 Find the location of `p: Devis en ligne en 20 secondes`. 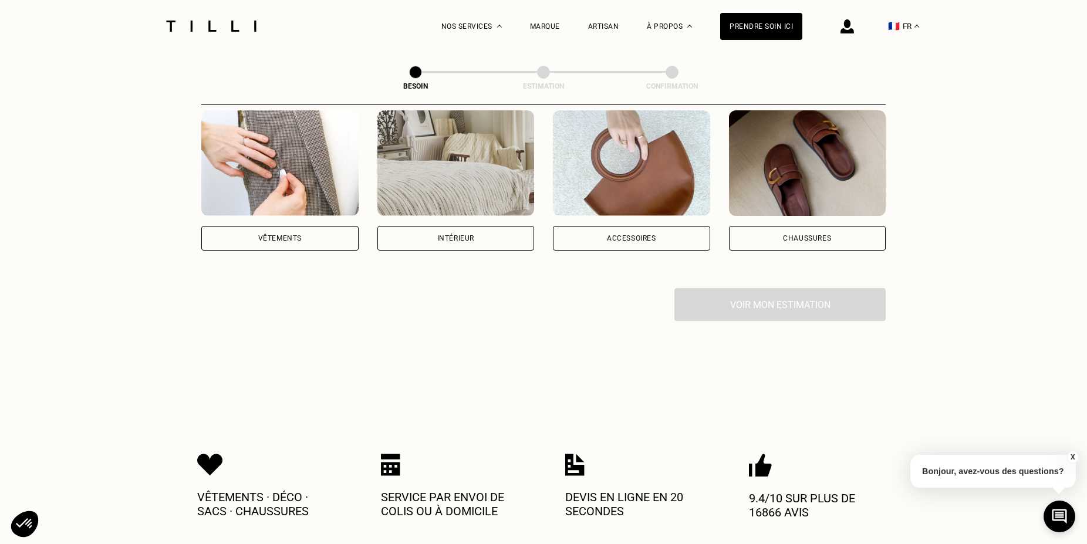

p: Devis en ligne en 20 secondes is located at coordinates (635, 504).